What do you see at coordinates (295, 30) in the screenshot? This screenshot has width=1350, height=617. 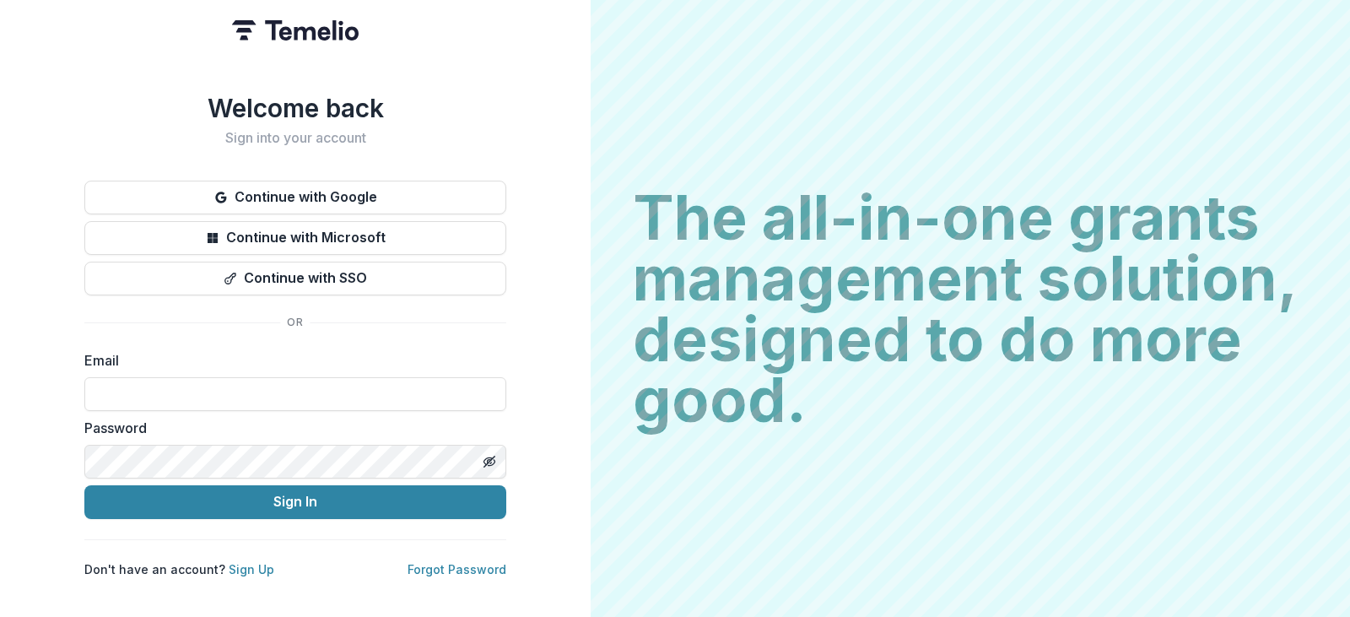 I see `img: Temelio` at bounding box center [295, 30].